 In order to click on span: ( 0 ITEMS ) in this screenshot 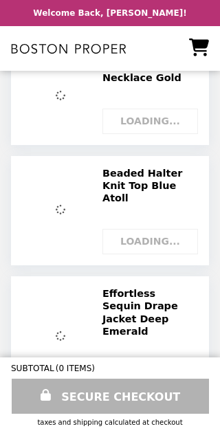, I will do `click(75, 368)`.